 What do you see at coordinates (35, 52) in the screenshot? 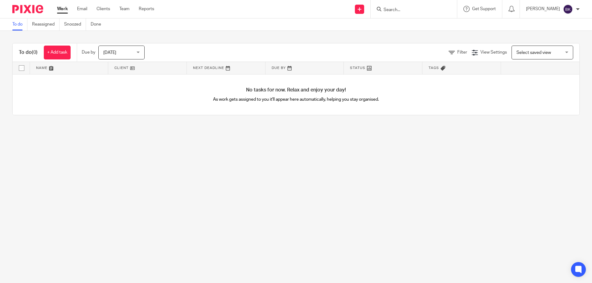
I see `span: (0)` at bounding box center [35, 52].